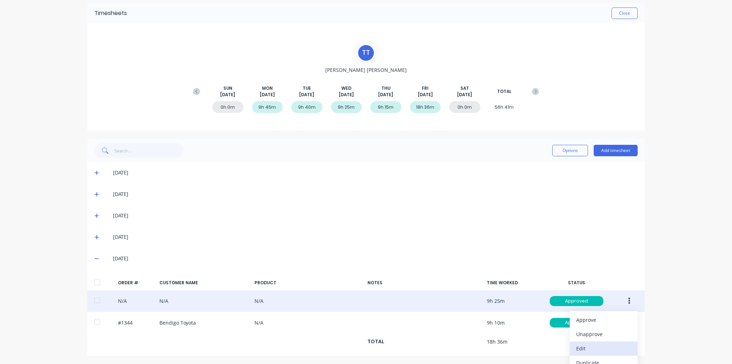  What do you see at coordinates (424, 283) in the screenshot?
I see `div: NOTES` at bounding box center [424, 283].